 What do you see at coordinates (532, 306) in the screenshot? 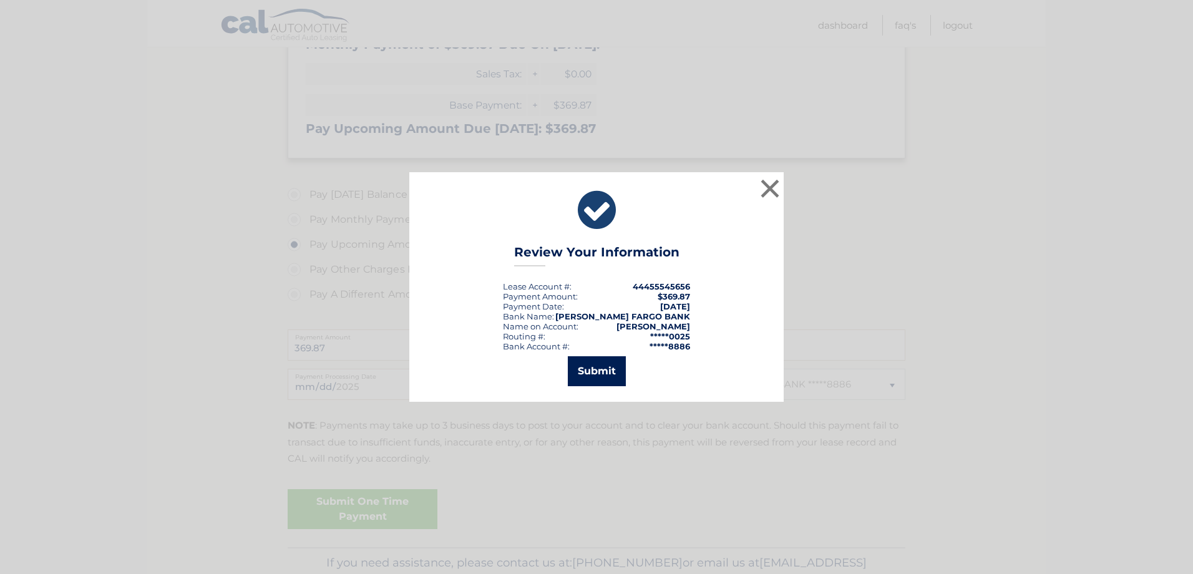
I see `span: Payment Date` at bounding box center [532, 306].